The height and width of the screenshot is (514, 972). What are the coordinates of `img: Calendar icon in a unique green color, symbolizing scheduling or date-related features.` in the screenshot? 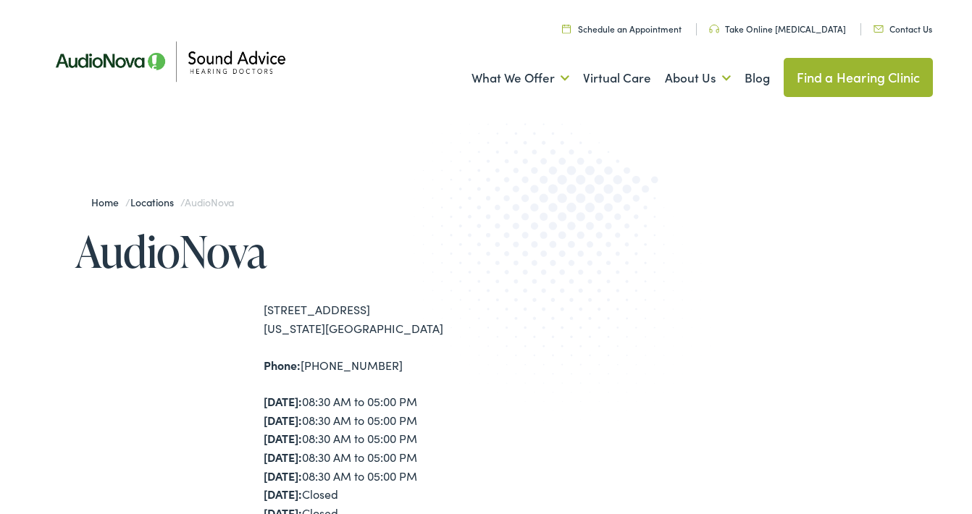 It's located at (566, 28).